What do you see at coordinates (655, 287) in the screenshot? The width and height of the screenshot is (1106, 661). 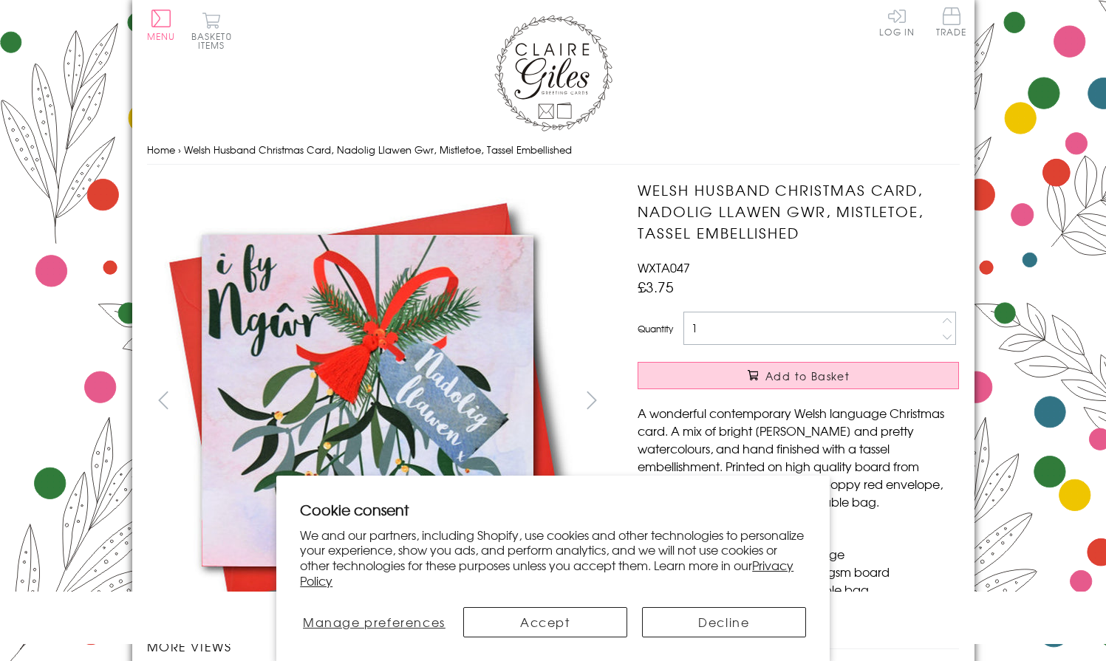 I see `span: £3.75` at bounding box center [655, 287].